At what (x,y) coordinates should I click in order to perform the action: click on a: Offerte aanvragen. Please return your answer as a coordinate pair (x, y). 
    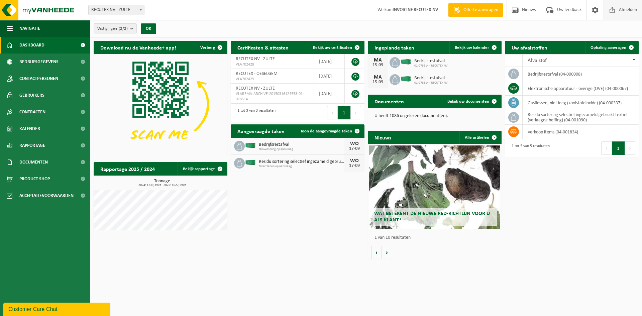
    Looking at the image, I should click on (476, 10).